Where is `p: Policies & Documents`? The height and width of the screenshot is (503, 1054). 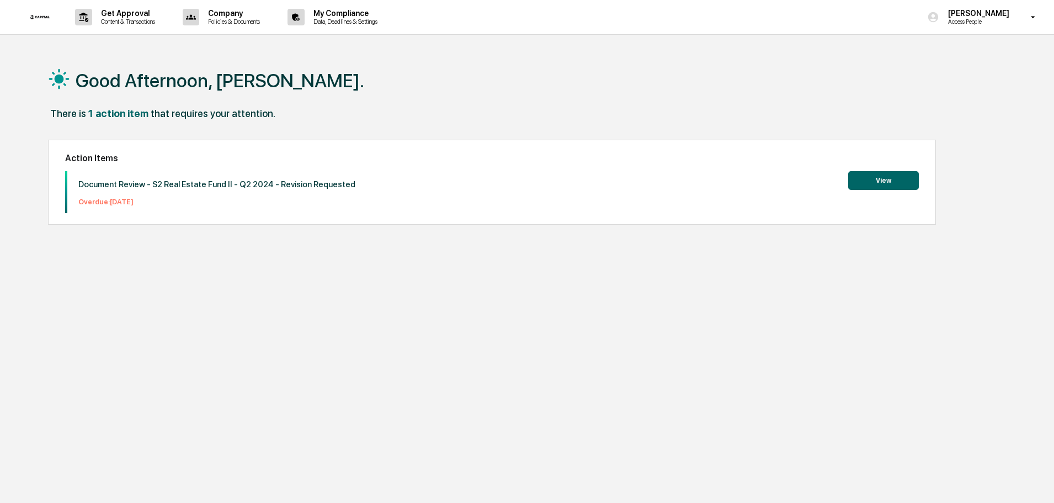 p: Policies & Documents is located at coordinates (232, 22).